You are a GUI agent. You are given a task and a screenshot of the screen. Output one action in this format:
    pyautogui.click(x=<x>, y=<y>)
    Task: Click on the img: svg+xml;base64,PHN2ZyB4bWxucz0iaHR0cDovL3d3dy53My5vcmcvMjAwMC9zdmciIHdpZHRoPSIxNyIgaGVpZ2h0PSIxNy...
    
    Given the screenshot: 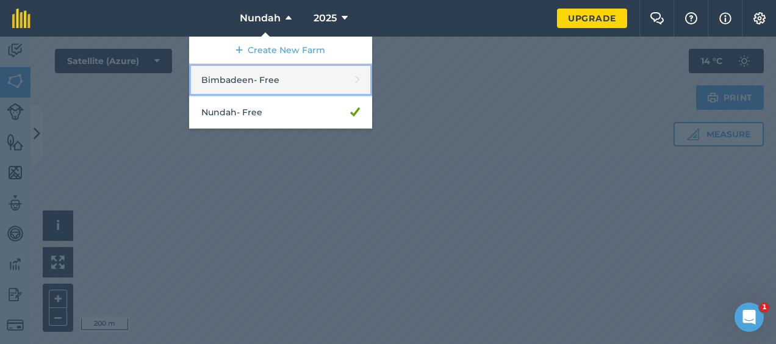 What is the action you would take?
    pyautogui.click(x=726, y=18)
    